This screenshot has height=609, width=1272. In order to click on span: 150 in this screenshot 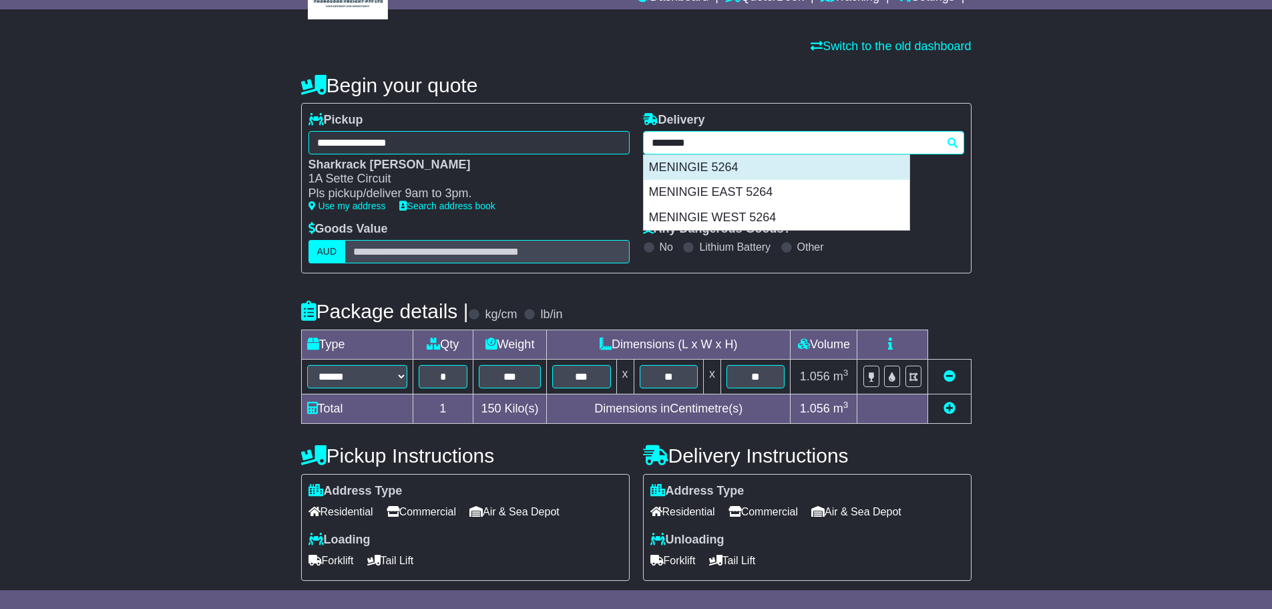, I will do `click(492, 408)`.